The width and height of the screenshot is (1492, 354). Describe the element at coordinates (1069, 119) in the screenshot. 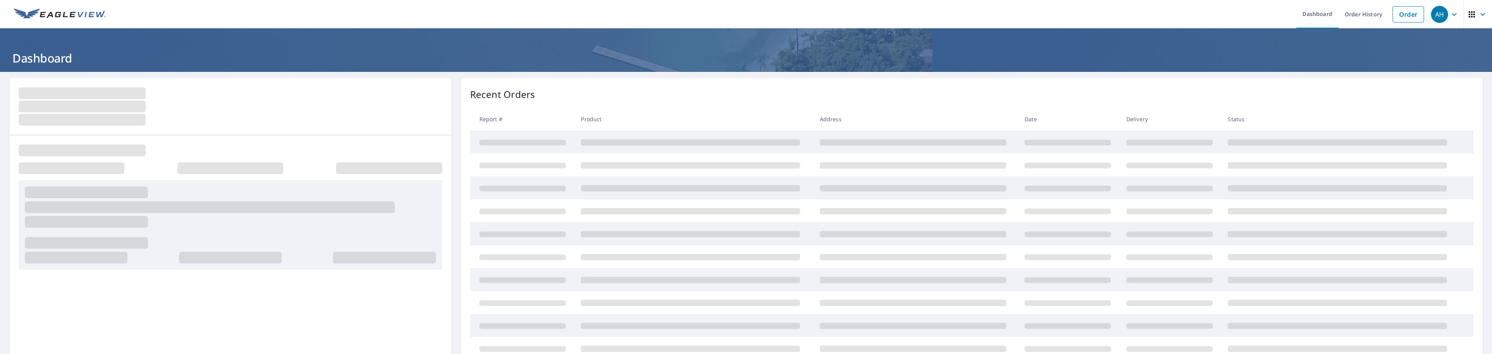

I see `th: Date` at that location.